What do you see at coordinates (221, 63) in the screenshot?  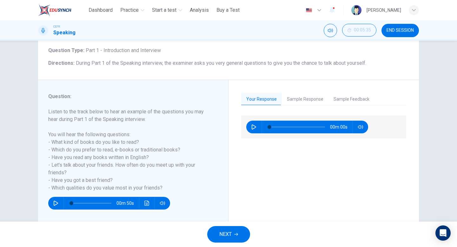 I see `span: During Part 1 of the Speaking interview, the examiner asks you very general questions to give you...` at bounding box center [221, 63].